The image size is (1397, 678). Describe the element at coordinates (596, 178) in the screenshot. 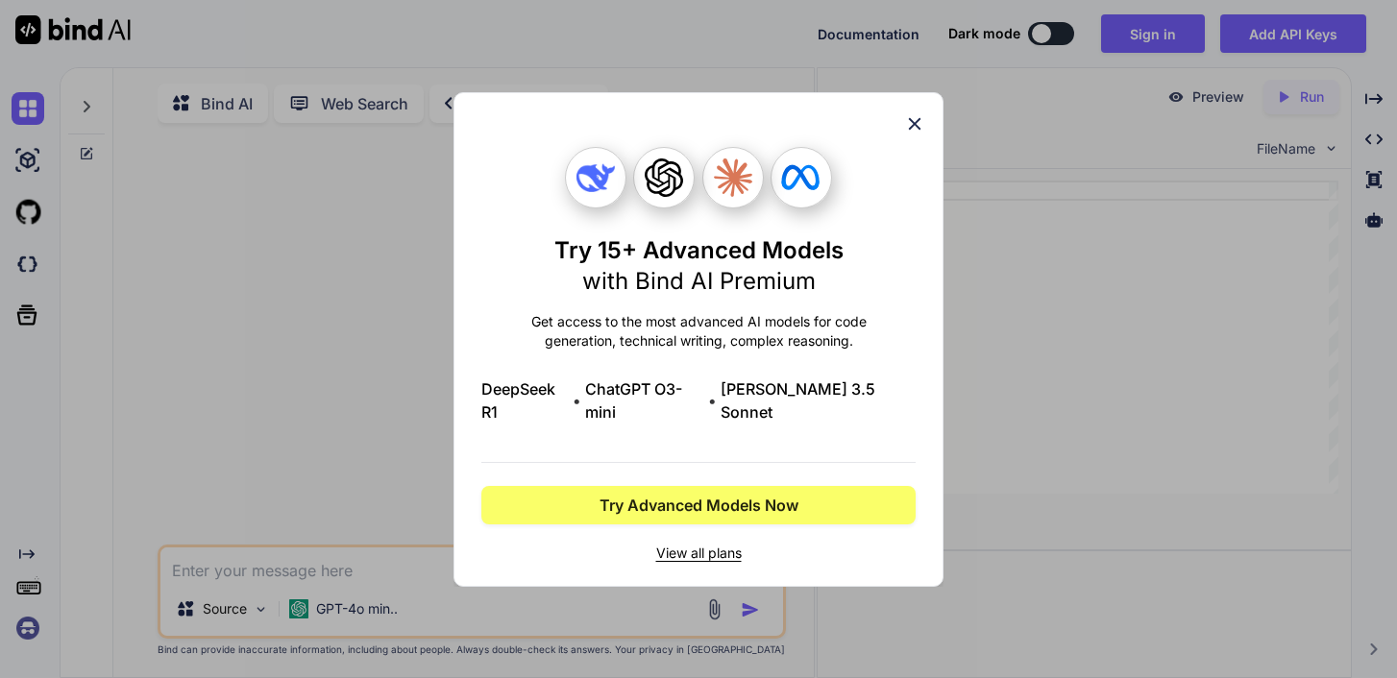

I see `img: Deepseek` at that location.